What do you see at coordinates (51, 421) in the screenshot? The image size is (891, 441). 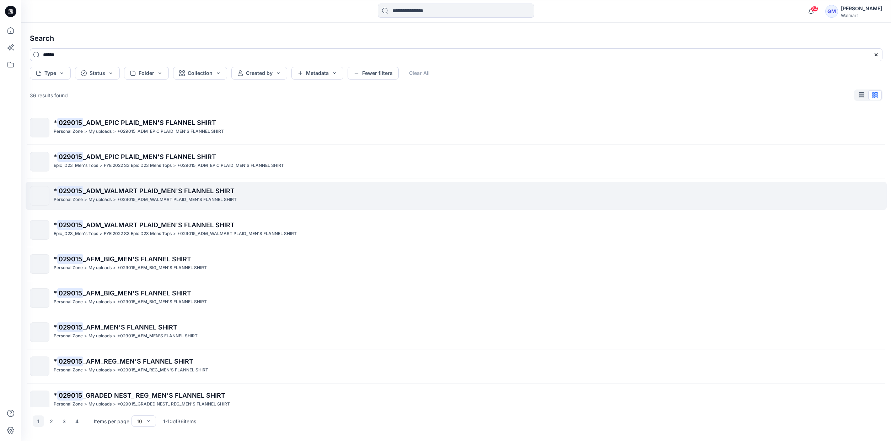 I see `button: 2` at bounding box center [51, 421].